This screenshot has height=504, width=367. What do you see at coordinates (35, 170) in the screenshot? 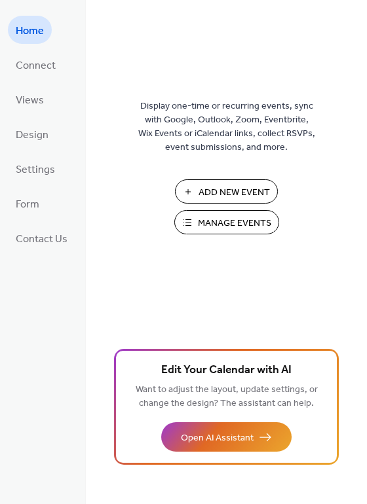
I see `span: Settings` at bounding box center [35, 170].